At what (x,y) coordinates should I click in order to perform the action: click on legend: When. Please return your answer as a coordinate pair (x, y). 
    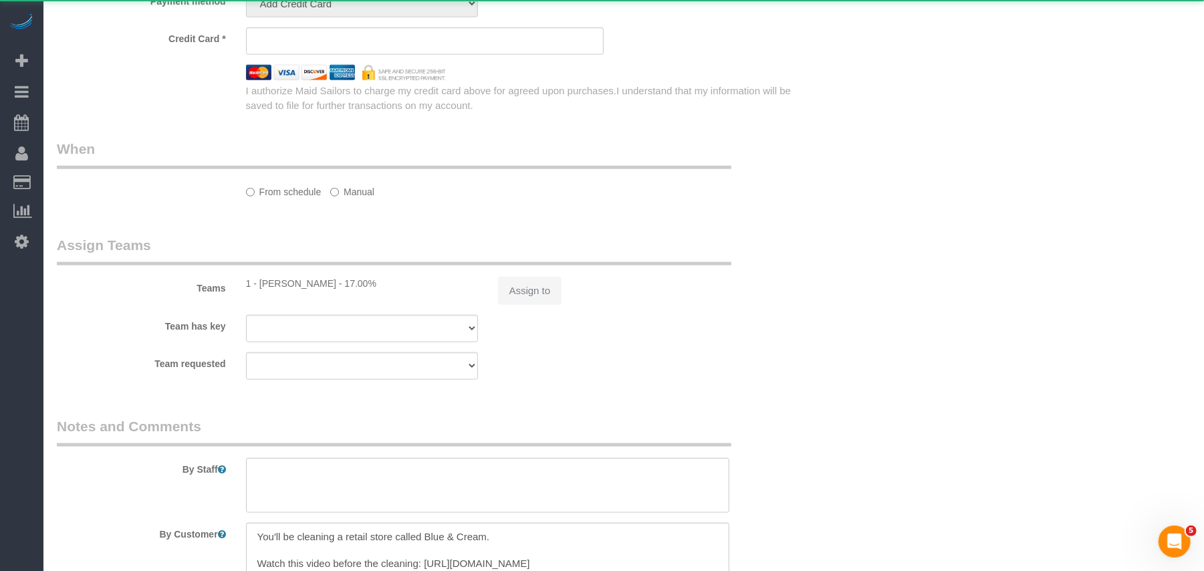
    Looking at the image, I should click on (394, 154).